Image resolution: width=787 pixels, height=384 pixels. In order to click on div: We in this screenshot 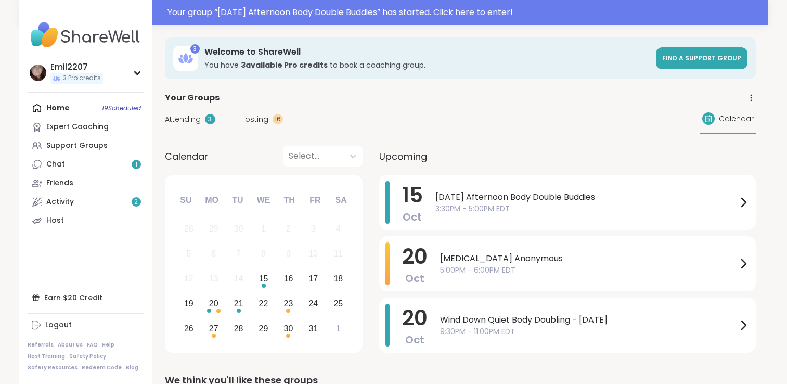, I will do `click(263, 200)`.